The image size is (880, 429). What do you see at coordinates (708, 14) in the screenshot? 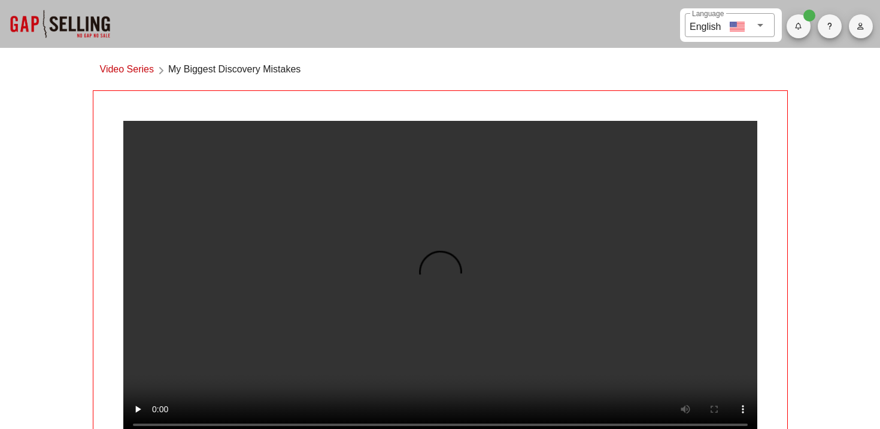
I see `label: Language` at bounding box center [708, 14].